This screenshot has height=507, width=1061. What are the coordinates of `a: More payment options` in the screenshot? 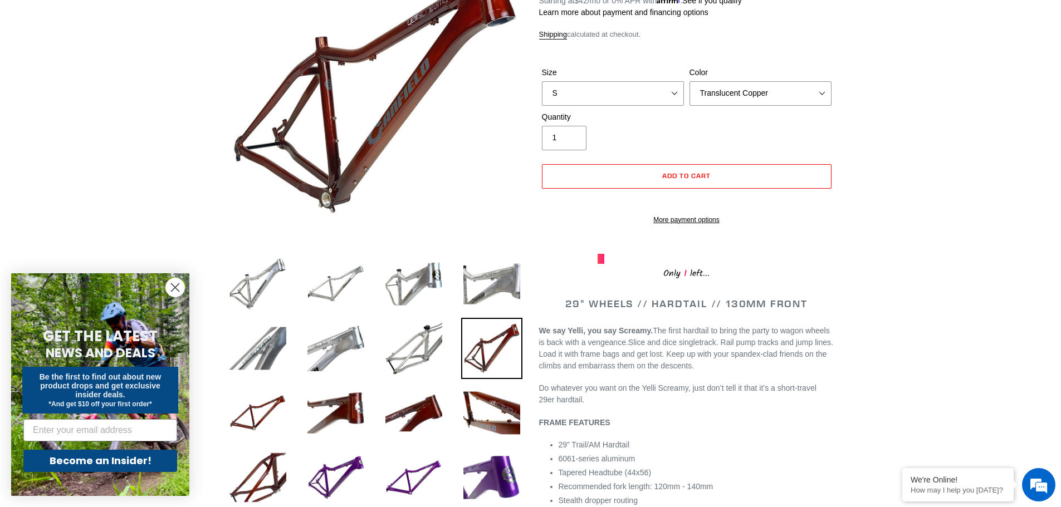 It's located at (686, 220).